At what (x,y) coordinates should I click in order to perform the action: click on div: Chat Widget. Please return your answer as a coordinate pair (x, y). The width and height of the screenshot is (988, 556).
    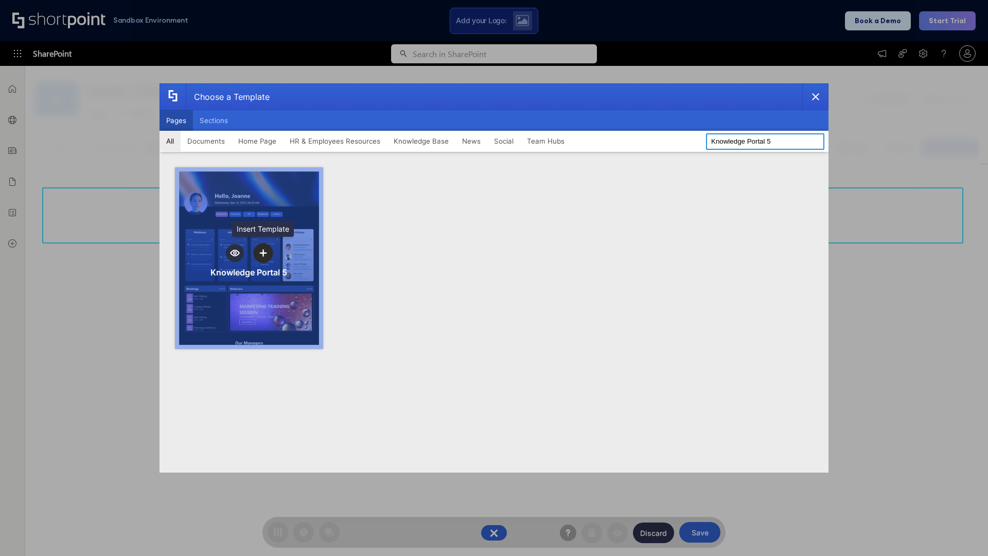
    Looking at the image, I should click on (962, 531).